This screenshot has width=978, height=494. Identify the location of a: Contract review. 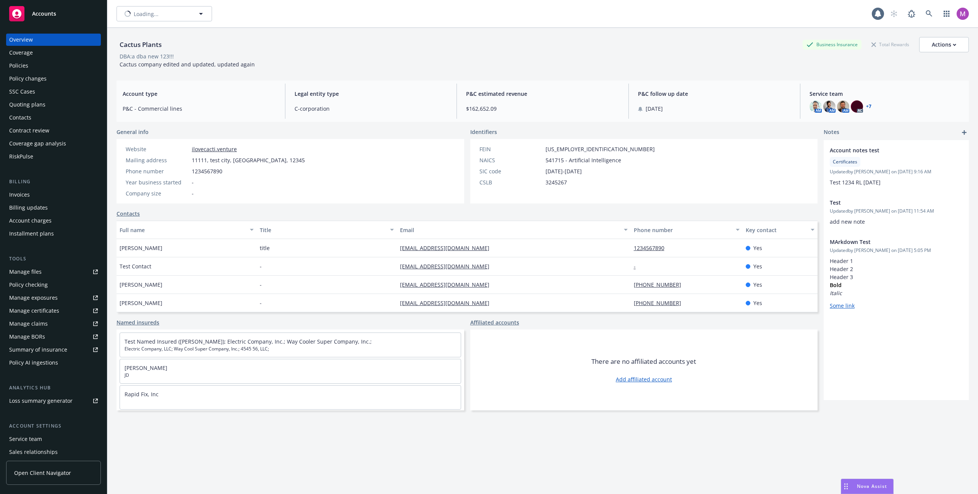
(53, 131).